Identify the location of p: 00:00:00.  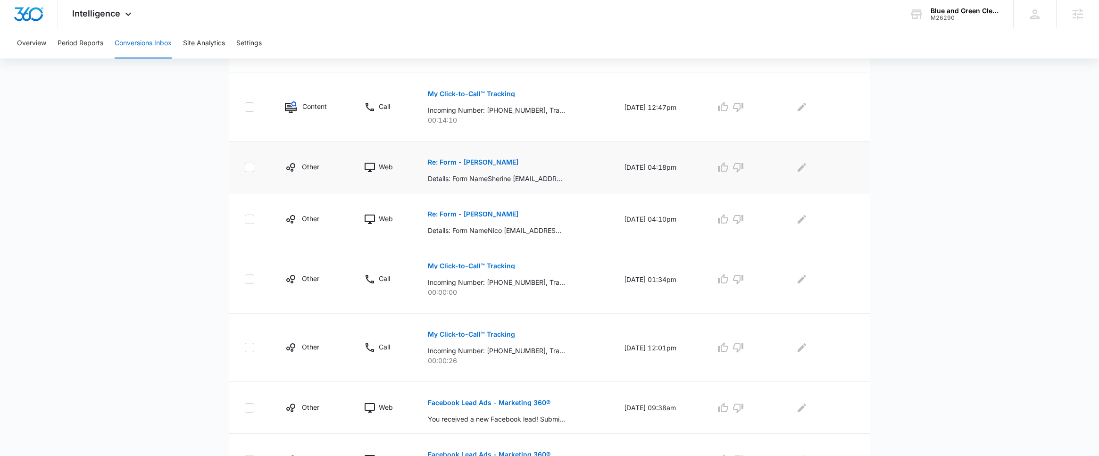
(514, 292).